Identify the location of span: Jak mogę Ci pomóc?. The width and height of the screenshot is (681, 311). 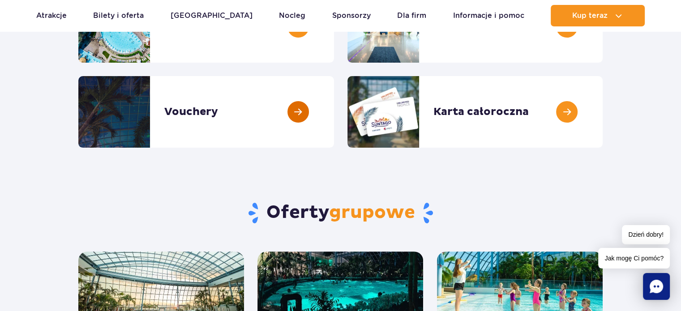
(634, 258).